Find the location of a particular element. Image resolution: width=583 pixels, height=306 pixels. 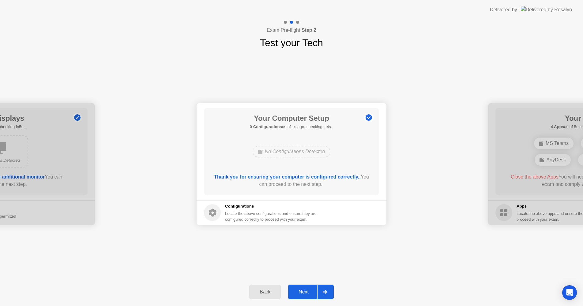

h5: as of 1s ago, checking in4s.. is located at coordinates (291, 127).